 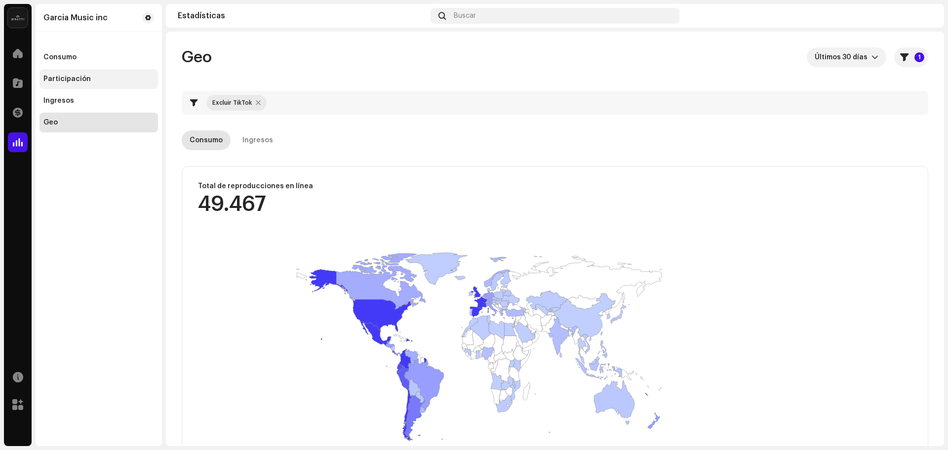 What do you see at coordinates (99, 101) in the screenshot?
I see `re-m-nav-item: Ingresos` at bounding box center [99, 101].